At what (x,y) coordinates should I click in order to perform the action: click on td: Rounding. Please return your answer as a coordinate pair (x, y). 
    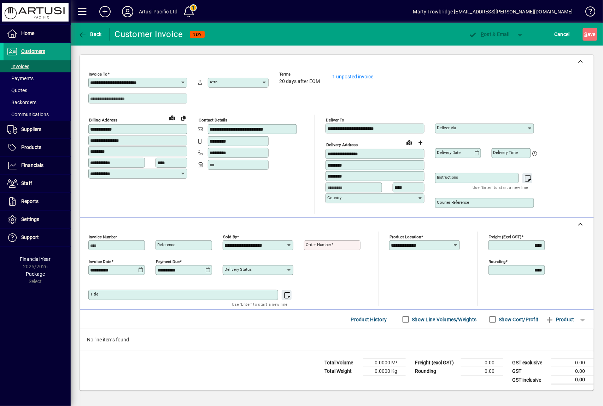
    Looking at the image, I should click on (436, 372).